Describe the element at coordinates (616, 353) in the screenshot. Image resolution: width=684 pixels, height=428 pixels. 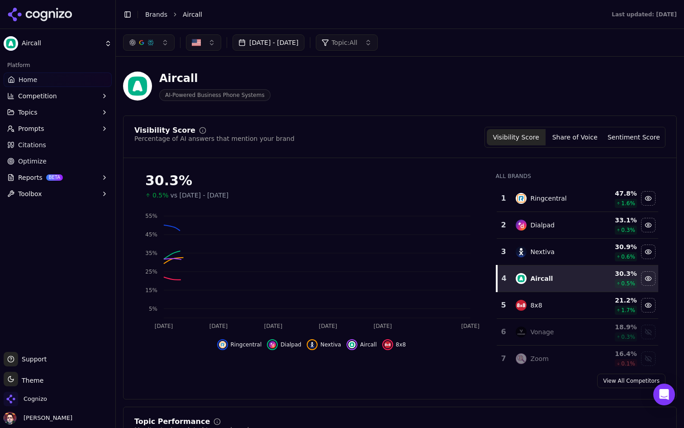
I see `div: 16.4 %` at that location.